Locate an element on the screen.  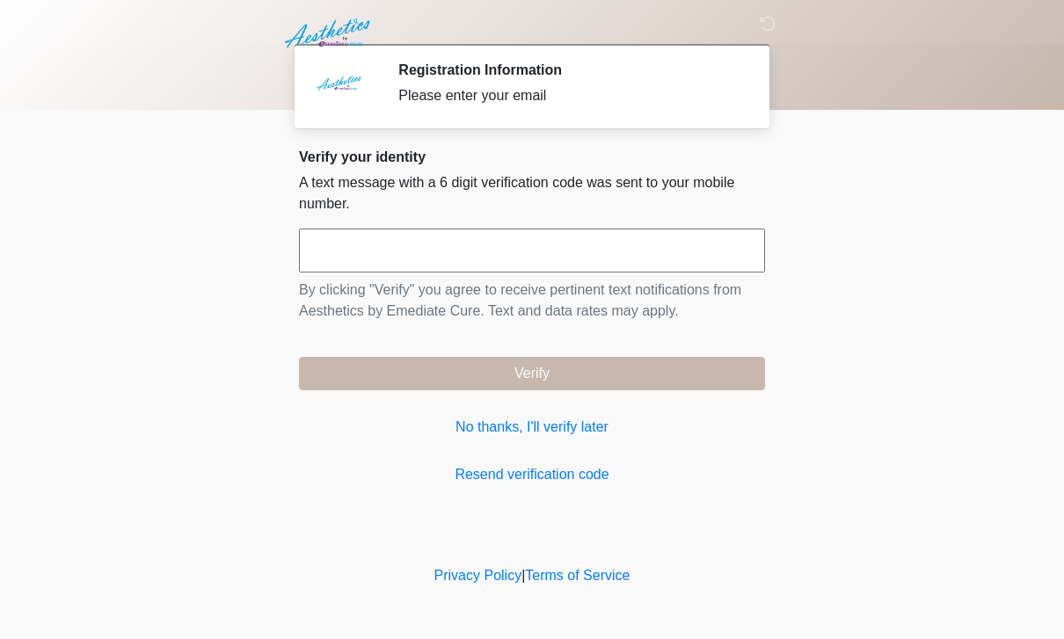
a: Privacy Policy is located at coordinates (478, 575).